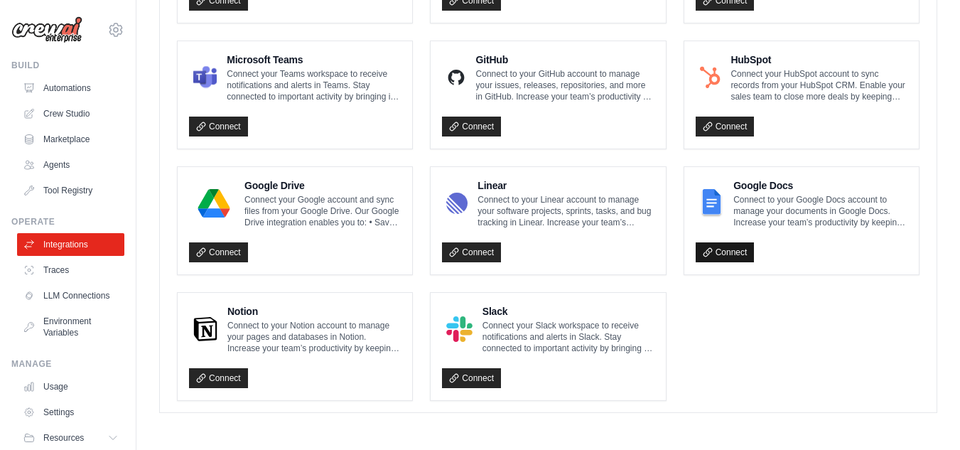 This screenshot has height=450, width=960. What do you see at coordinates (457, 203) in the screenshot?
I see `img: Linear Logo` at bounding box center [457, 203].